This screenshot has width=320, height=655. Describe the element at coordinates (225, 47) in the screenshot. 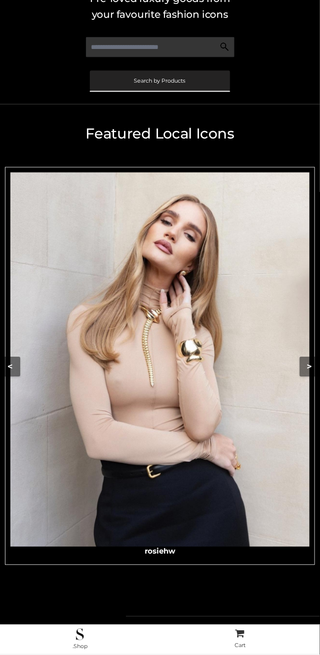

I see `img: Search Icon` at that location.